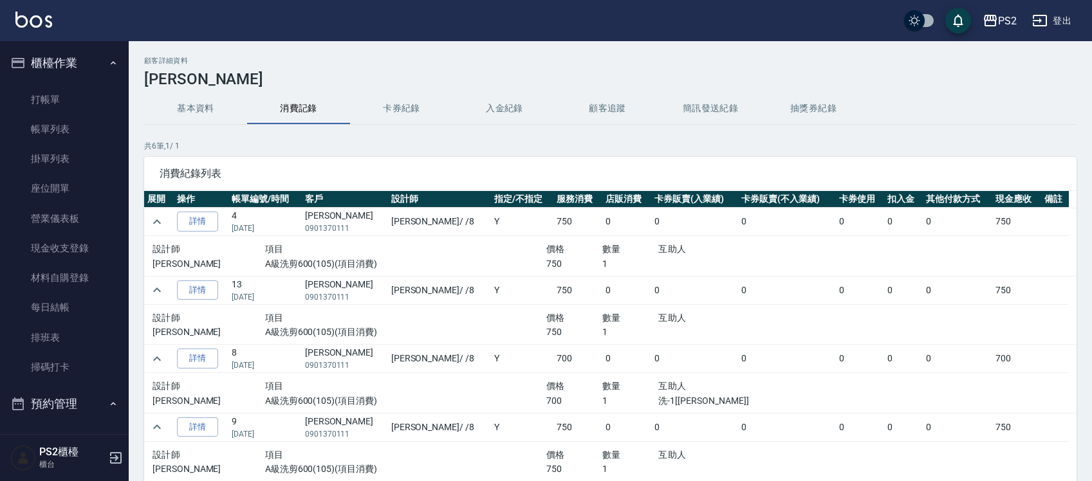  Describe the element at coordinates (522, 199) in the screenshot. I see `th: 指定/不指定` at that location.